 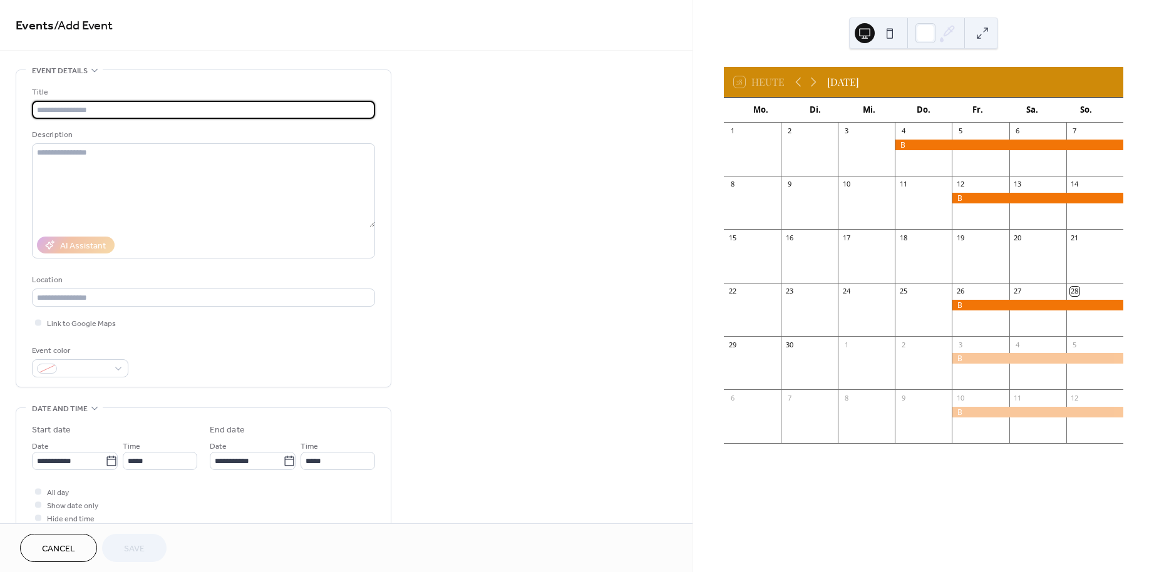 What do you see at coordinates (1086, 110) in the screenshot?
I see `div: So.` at bounding box center [1086, 110].